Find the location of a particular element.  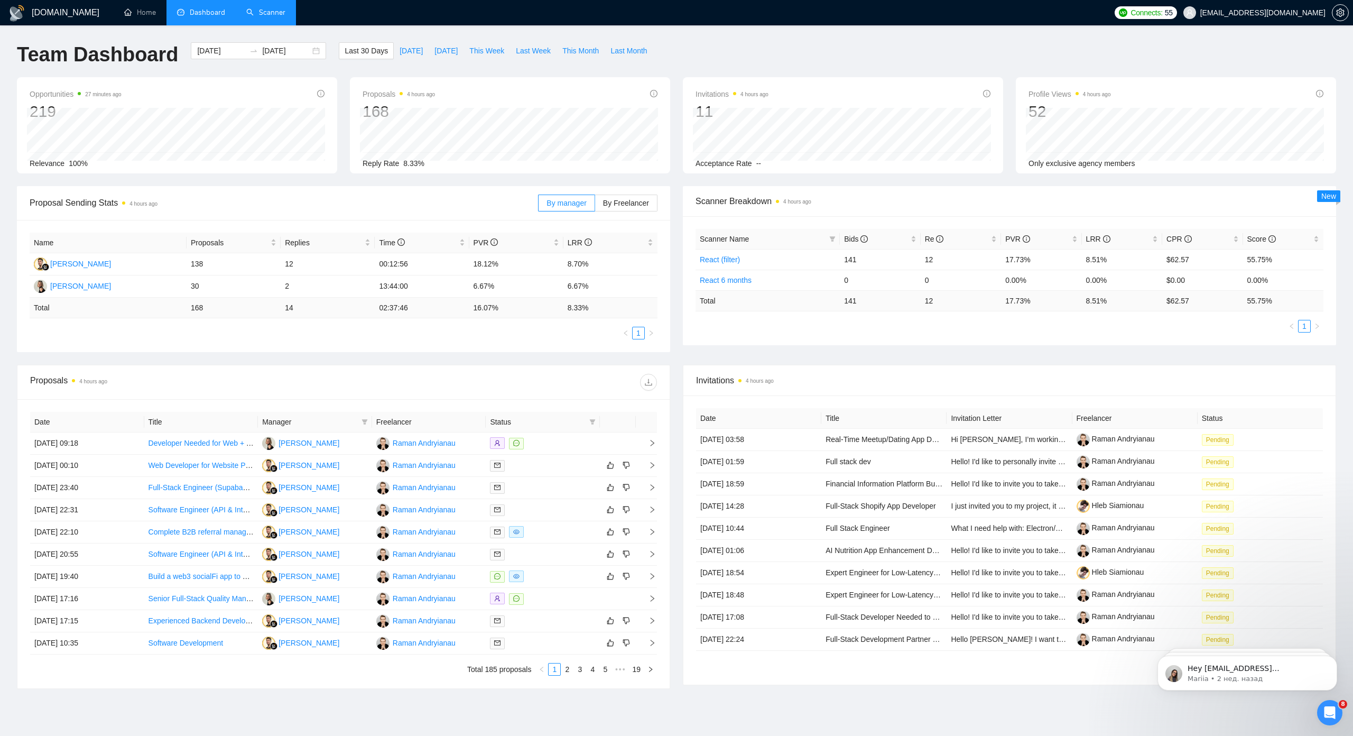

a: Build a web3 socialFi app to help creators monetize using token launch pad and gated chat is located at coordinates (298, 576).